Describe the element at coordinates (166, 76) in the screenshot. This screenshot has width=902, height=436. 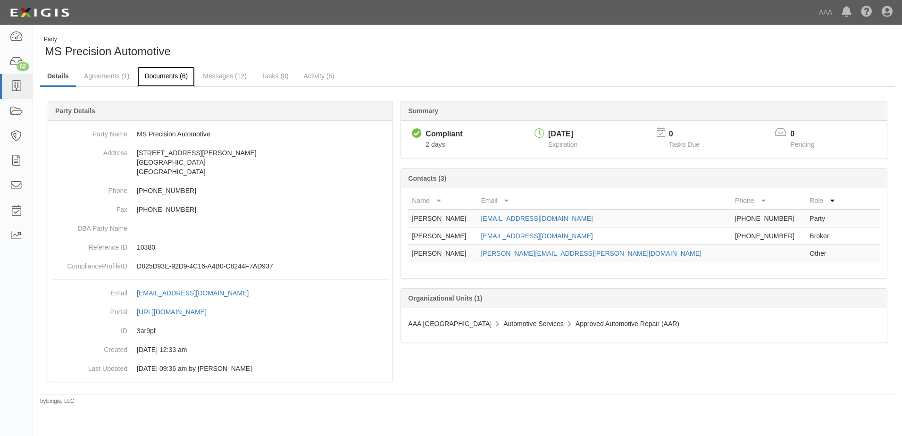
I see `a: Documents (6)` at that location.